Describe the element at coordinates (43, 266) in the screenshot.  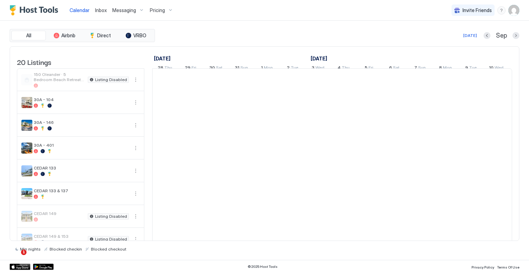
I see `a: Google Play Store` at that location.